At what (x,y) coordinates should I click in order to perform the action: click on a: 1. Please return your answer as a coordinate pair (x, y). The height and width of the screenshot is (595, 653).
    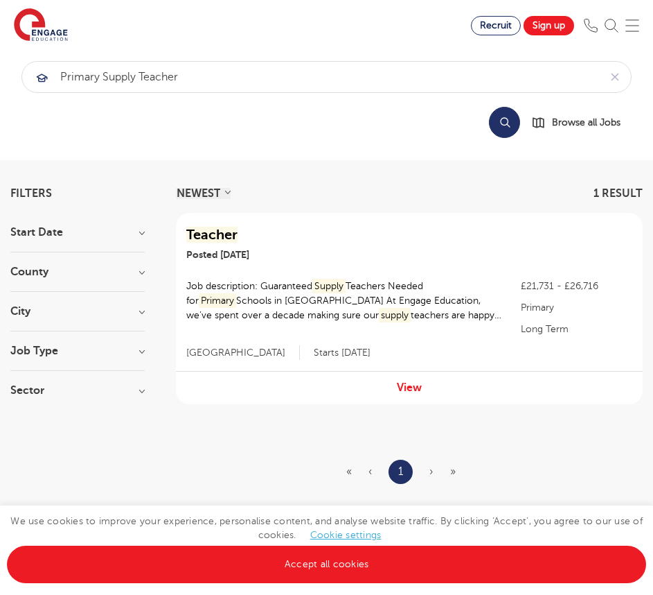
    Looking at the image, I should click on (401, 471).